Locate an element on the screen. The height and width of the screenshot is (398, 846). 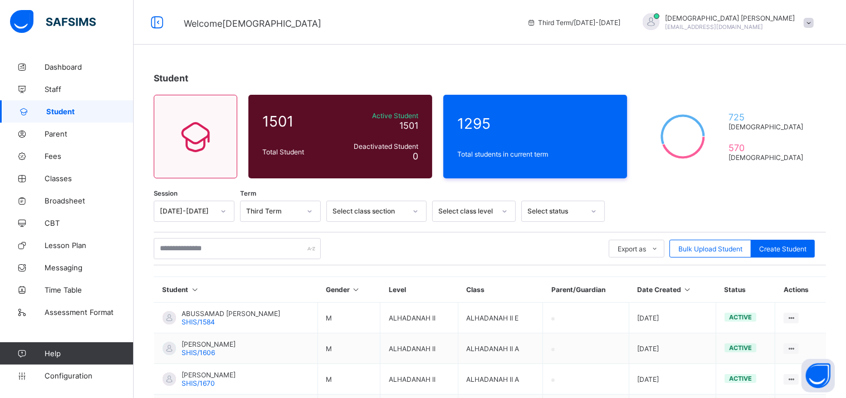
span: Help is located at coordinates (89, 353).